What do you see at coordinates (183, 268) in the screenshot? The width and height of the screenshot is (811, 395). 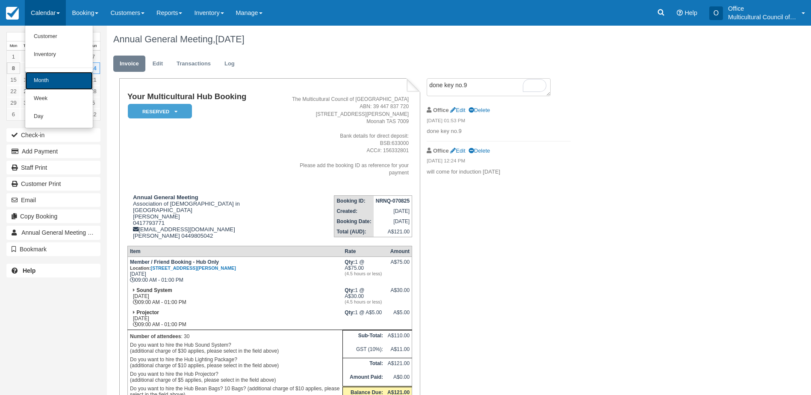 I see `small: Location:` at bounding box center [183, 268].